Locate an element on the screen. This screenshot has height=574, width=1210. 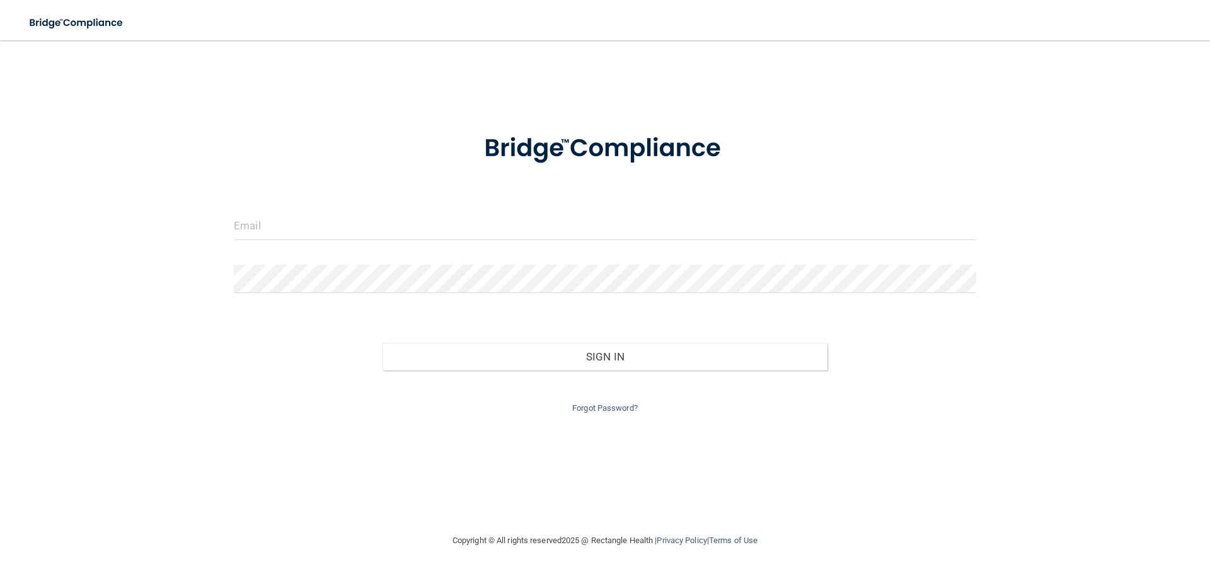
a: Privacy Policy is located at coordinates (681, 540).